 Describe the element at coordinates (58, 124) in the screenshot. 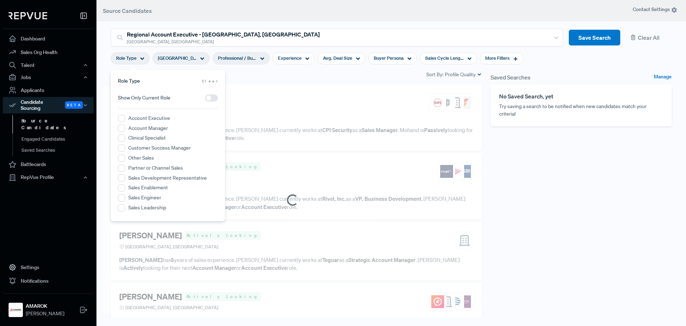

I see `a: Source Candidates` at that location.